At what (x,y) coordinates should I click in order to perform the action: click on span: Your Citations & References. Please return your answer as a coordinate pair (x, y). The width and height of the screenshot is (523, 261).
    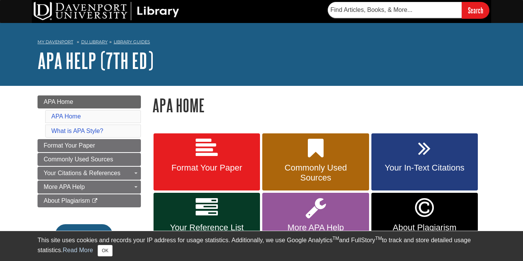
    Looking at the image, I should click on (82, 173).